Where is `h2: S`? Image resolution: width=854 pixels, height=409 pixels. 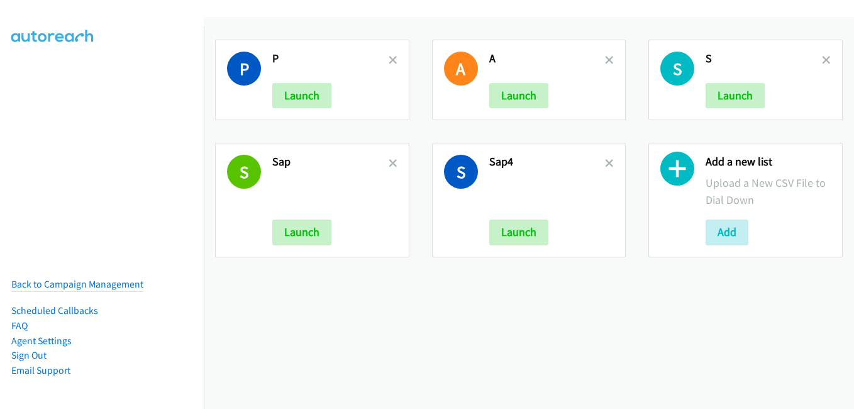
h2: S is located at coordinates (763, 58).